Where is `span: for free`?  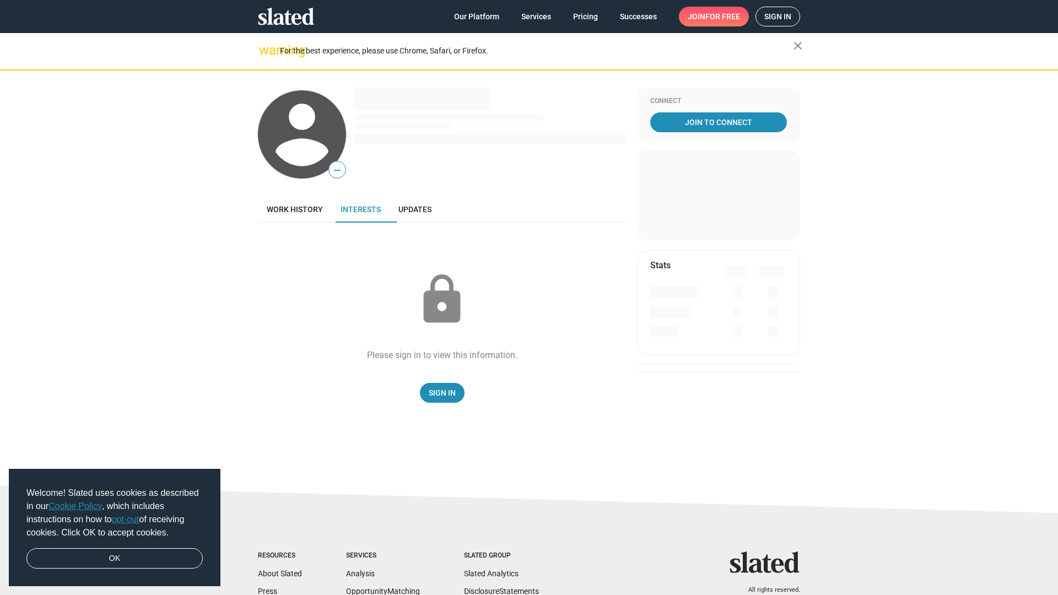 span: for free is located at coordinates (722, 17).